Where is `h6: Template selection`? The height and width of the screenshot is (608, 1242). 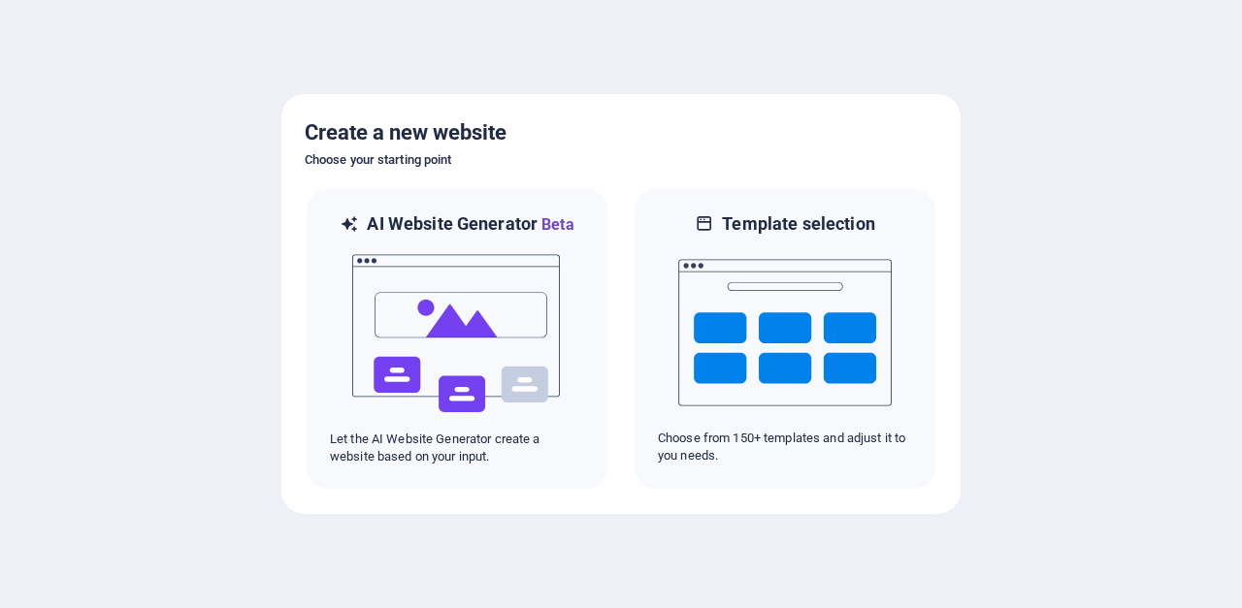 h6: Template selection is located at coordinates (798, 224).